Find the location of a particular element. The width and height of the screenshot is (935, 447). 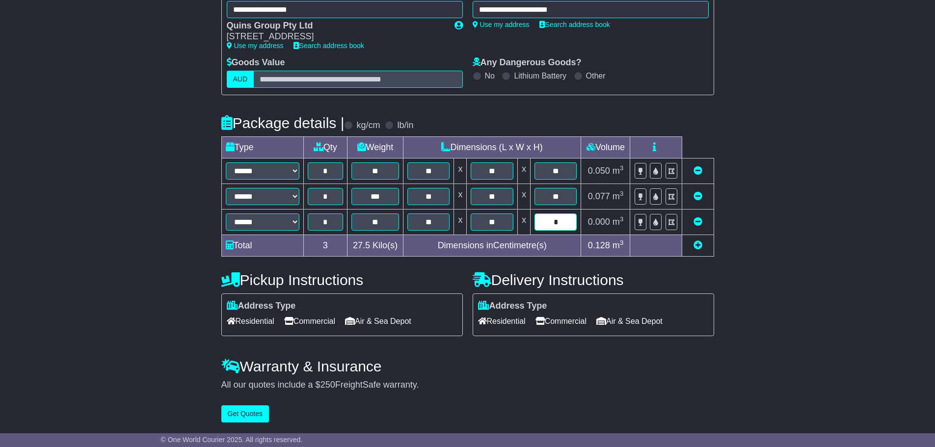

label: Goods Value is located at coordinates (256, 63).